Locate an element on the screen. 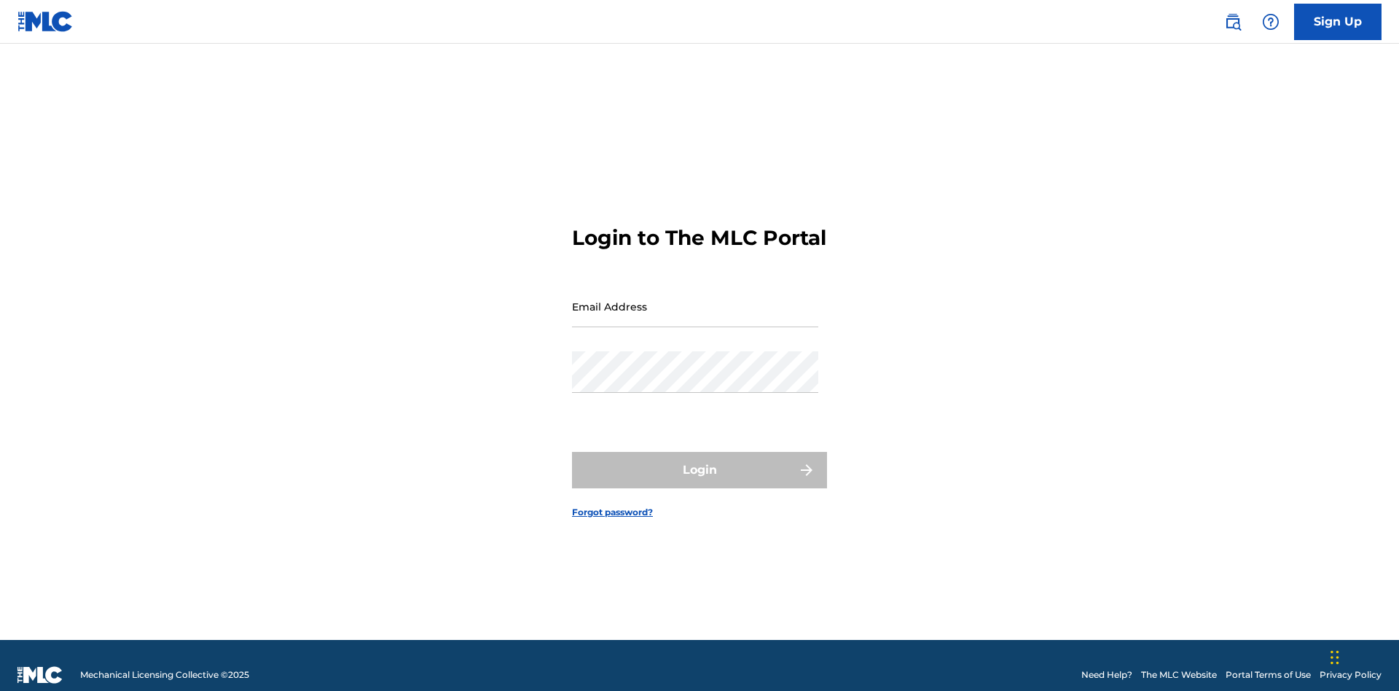  div: Help is located at coordinates (1271, 22).